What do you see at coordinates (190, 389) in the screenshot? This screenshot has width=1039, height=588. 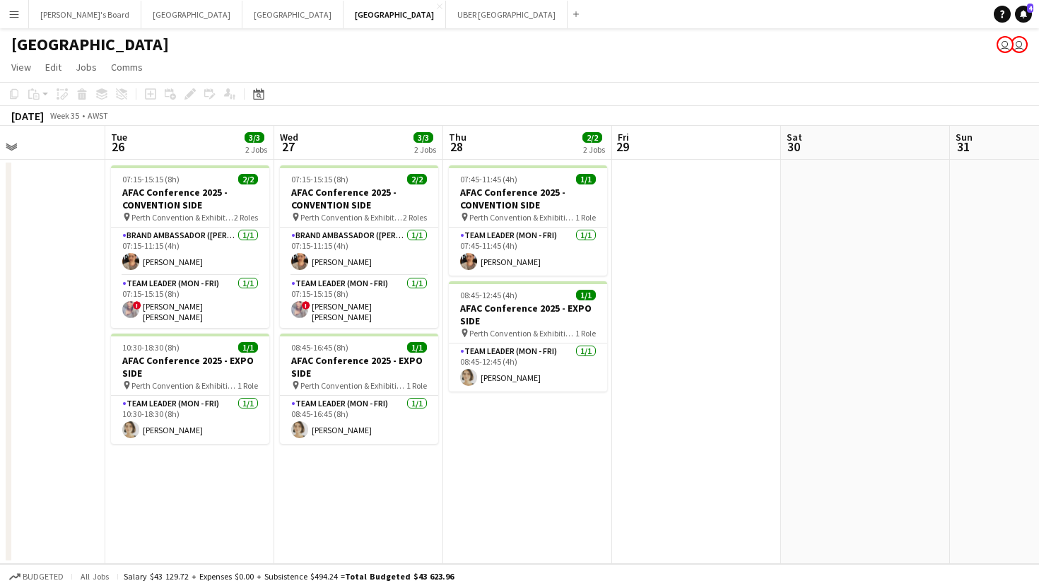 I see `div: 10:30-18:30 (8h)1/1AFAC Conference 2025 - EXPO SIDE Perth Convention & Exhibition Centre - EXPO S...` at bounding box center [190, 389].